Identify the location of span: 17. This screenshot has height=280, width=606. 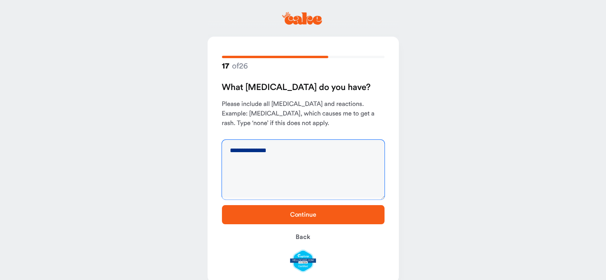
(225, 66).